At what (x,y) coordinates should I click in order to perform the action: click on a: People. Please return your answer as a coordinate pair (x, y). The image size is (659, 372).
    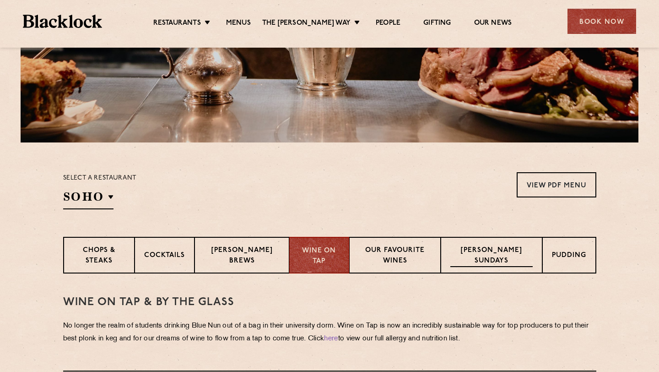
    Looking at the image, I should click on (388, 24).